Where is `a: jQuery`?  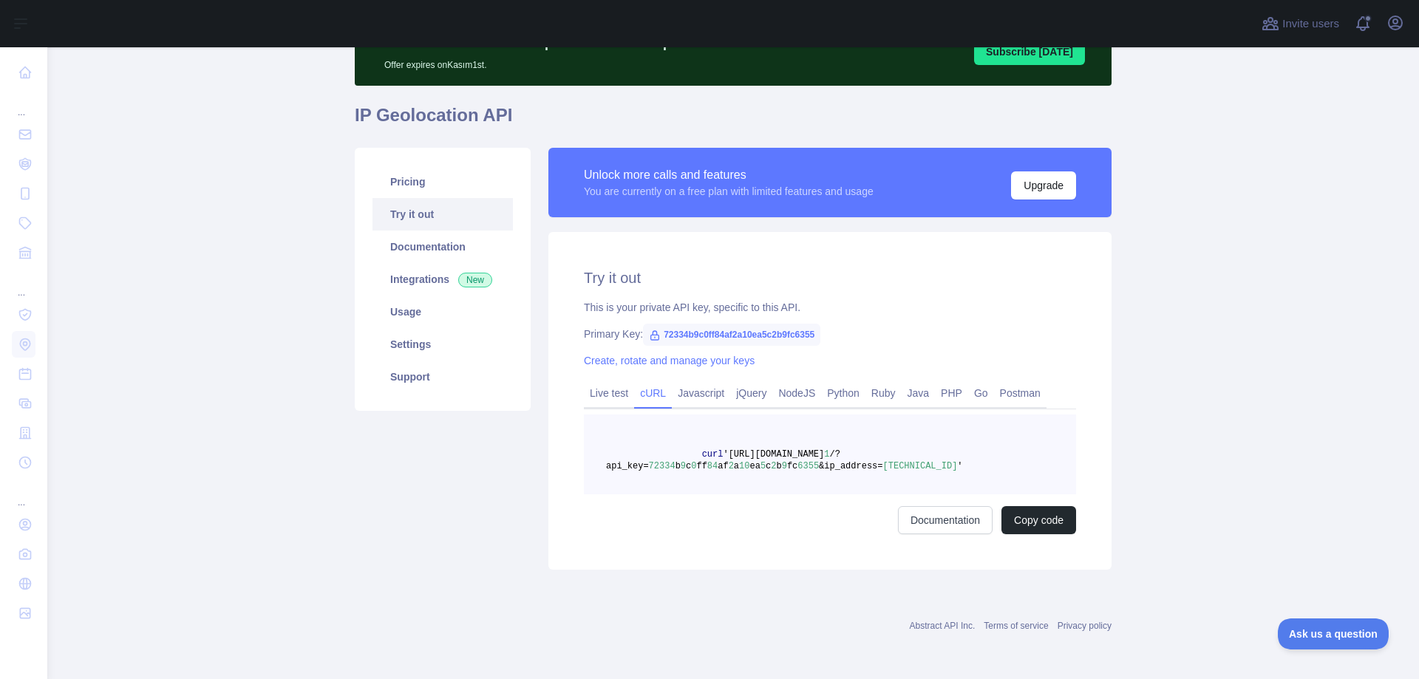 a: jQuery is located at coordinates (751, 393).